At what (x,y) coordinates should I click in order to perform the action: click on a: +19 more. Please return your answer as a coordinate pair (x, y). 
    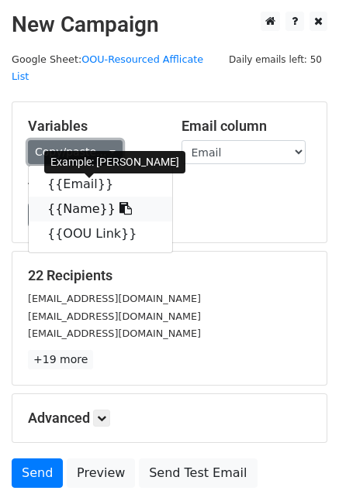
    Looking at the image, I should click on (60, 360).